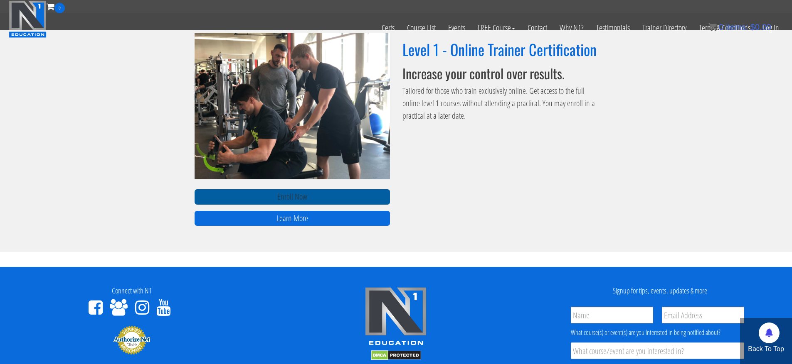 The width and height of the screenshot is (792, 364). I want to click on a: Events, so click(456, 28).